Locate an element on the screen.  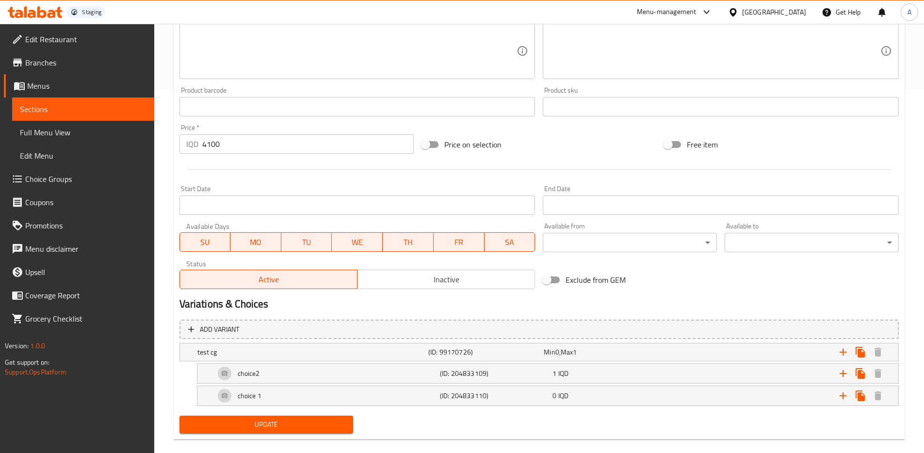
span: Menus is located at coordinates (87, 86).